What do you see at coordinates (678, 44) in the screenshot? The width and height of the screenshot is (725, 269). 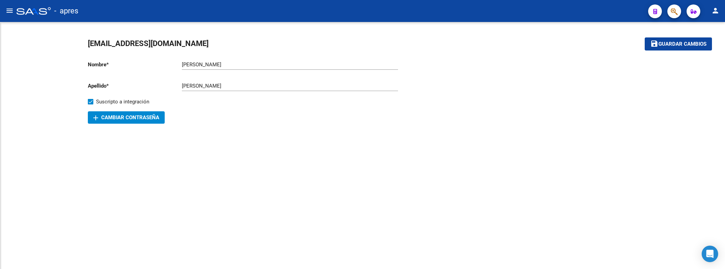 I see `button: Guardar cambios` at bounding box center [678, 44].